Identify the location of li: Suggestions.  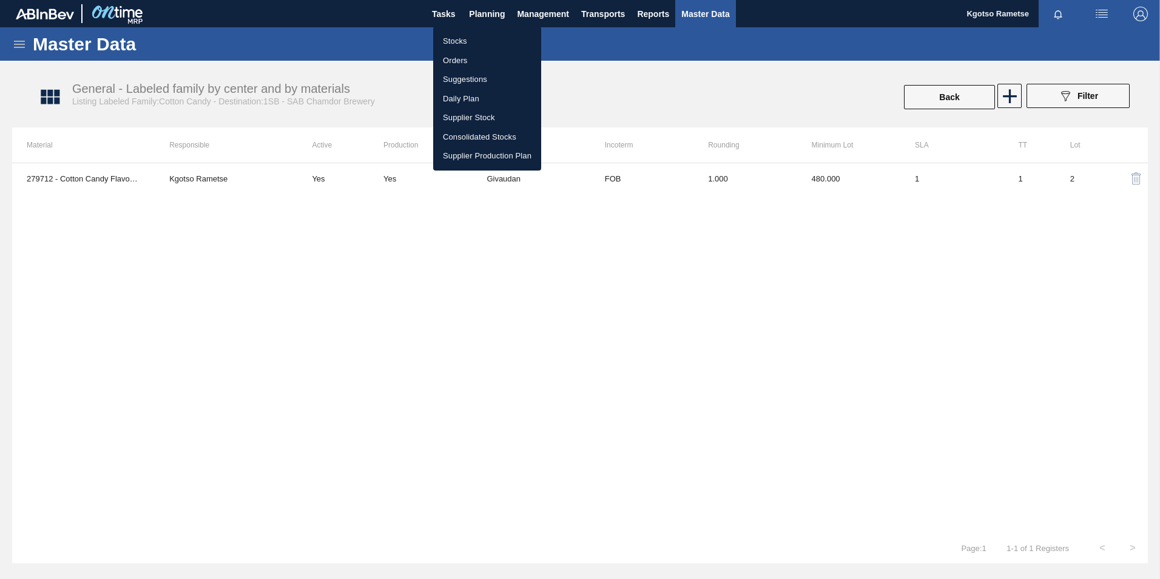
(487, 79).